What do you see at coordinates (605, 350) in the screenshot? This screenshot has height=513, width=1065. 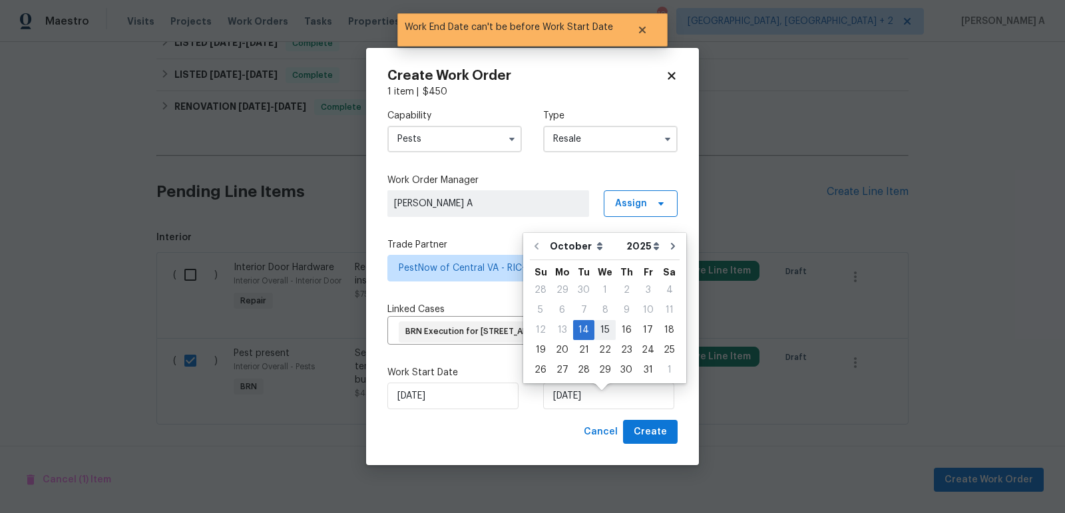 I see `div: Wed Oct 22 2025` at bounding box center [605, 350].